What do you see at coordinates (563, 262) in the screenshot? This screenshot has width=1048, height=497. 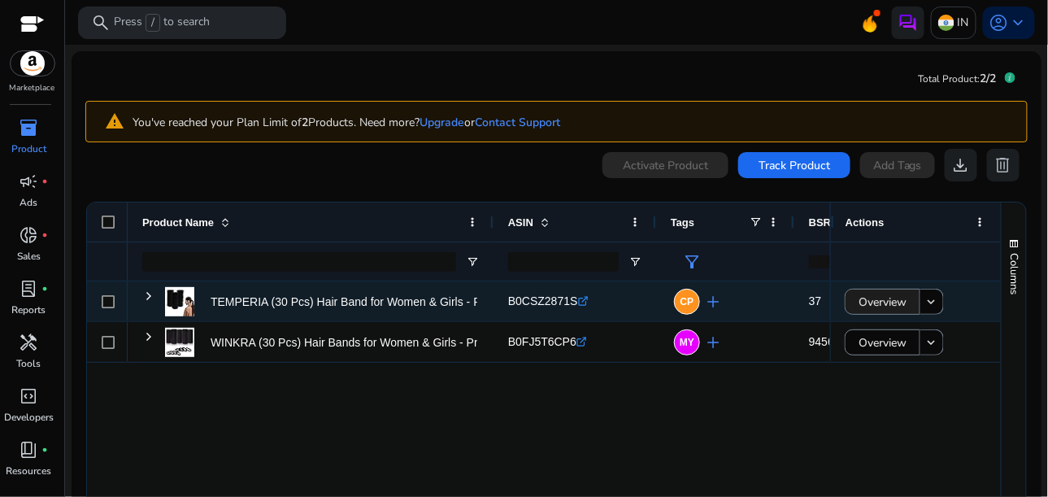 I see `input: ASIN Filter Input` at bounding box center [563, 262].